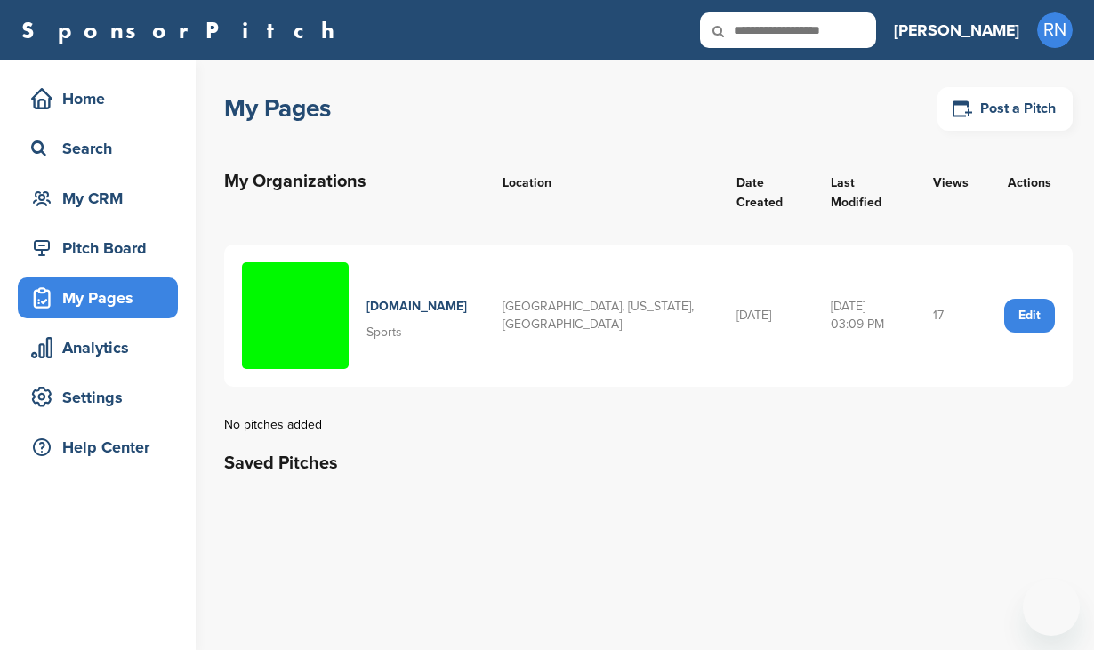 Image resolution: width=1094 pixels, height=650 pixels. I want to click on div: My CRM, so click(102, 198).